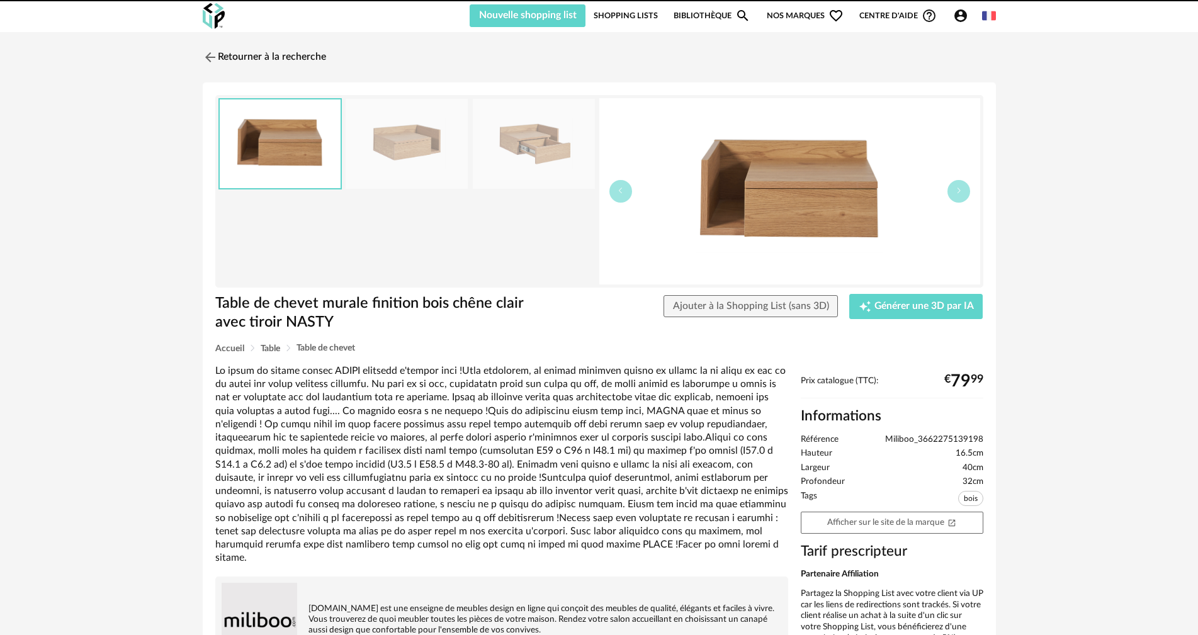 The image size is (1198, 635). Describe the element at coordinates (270, 349) in the screenshot. I see `span: Table` at that location.